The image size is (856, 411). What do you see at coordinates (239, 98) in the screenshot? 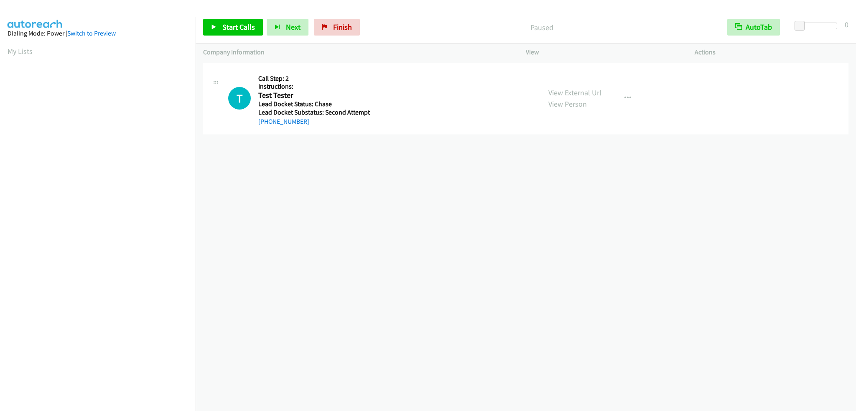
I see `div: The call is yet to be attempted` at bounding box center [239, 98].